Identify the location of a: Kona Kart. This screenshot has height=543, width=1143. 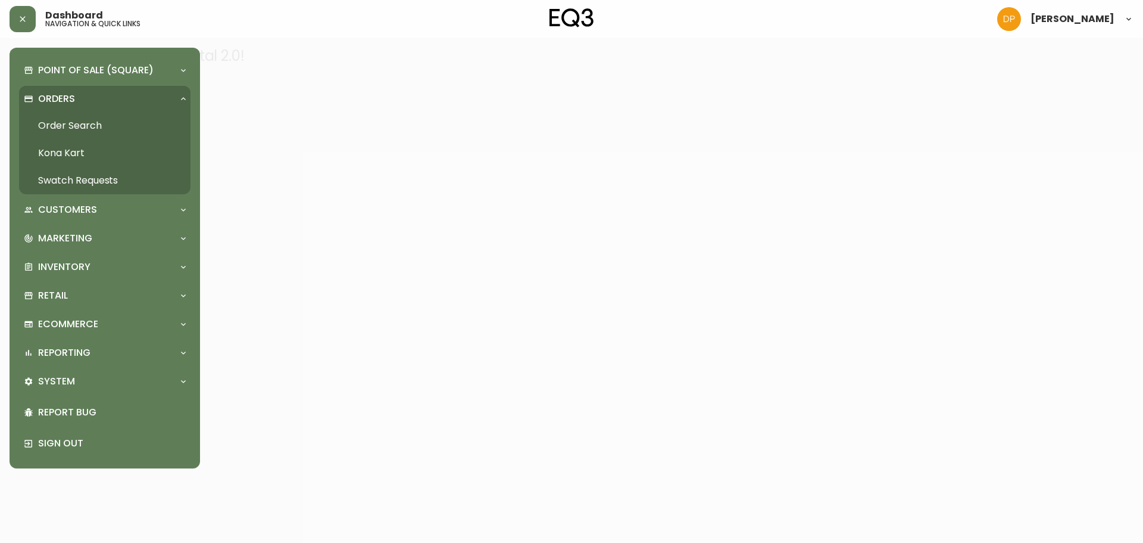
(105, 153).